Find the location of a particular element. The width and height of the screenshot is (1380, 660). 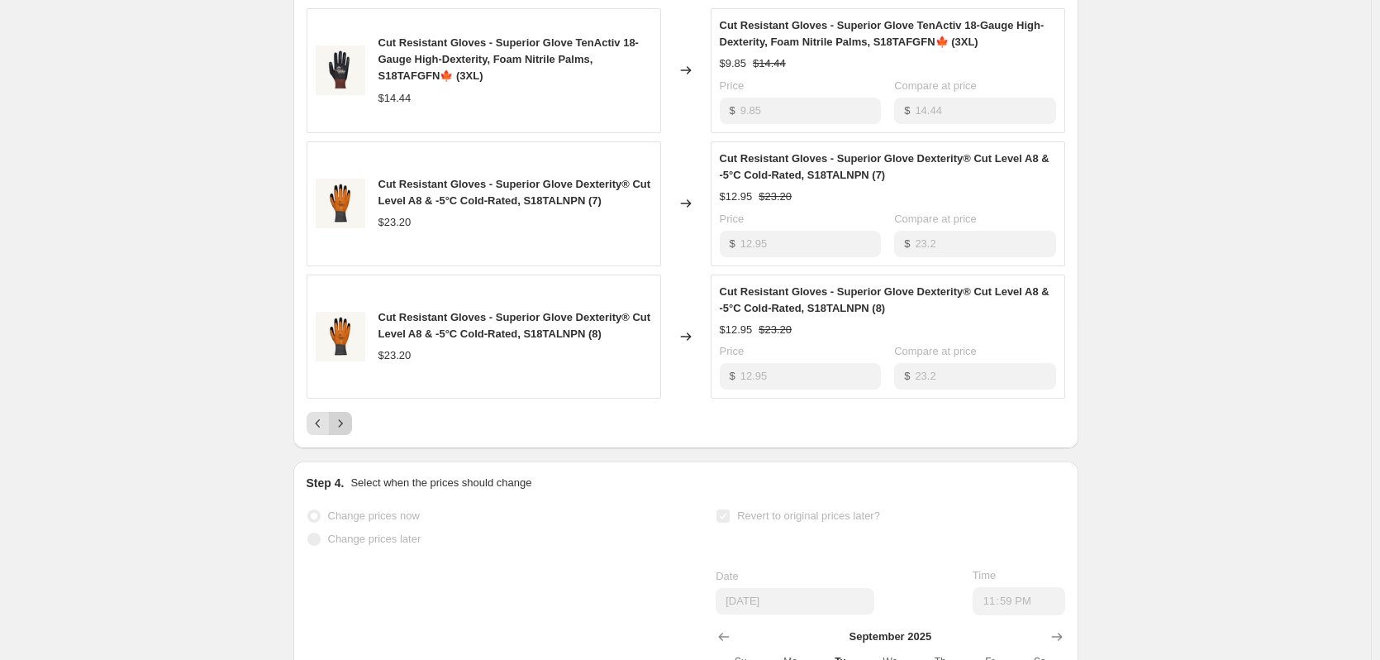

input: 9/9/2025 is located at coordinates (795, 601).